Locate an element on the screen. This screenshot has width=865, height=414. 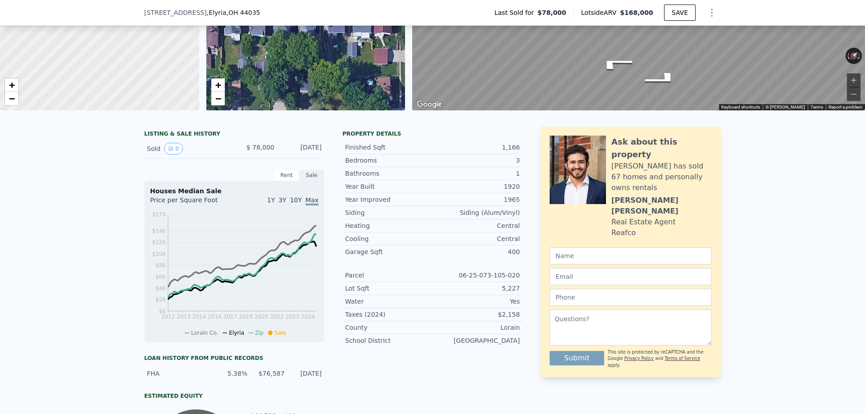
input: Email is located at coordinates (631, 277).